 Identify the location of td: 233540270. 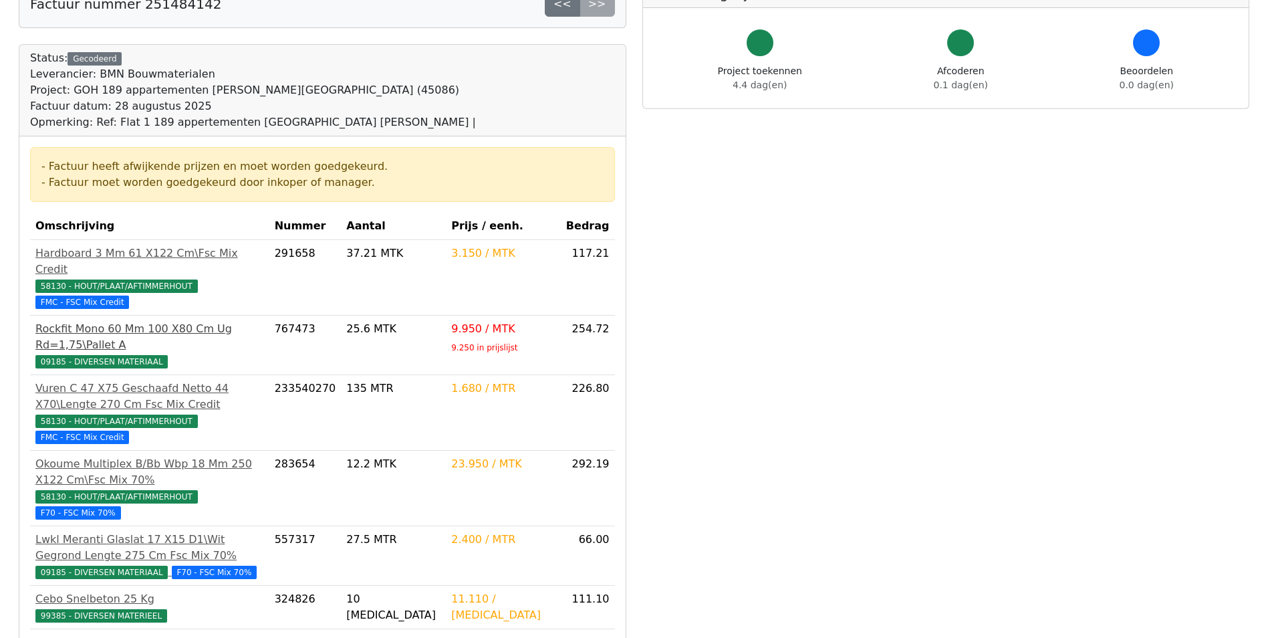
(306, 413).